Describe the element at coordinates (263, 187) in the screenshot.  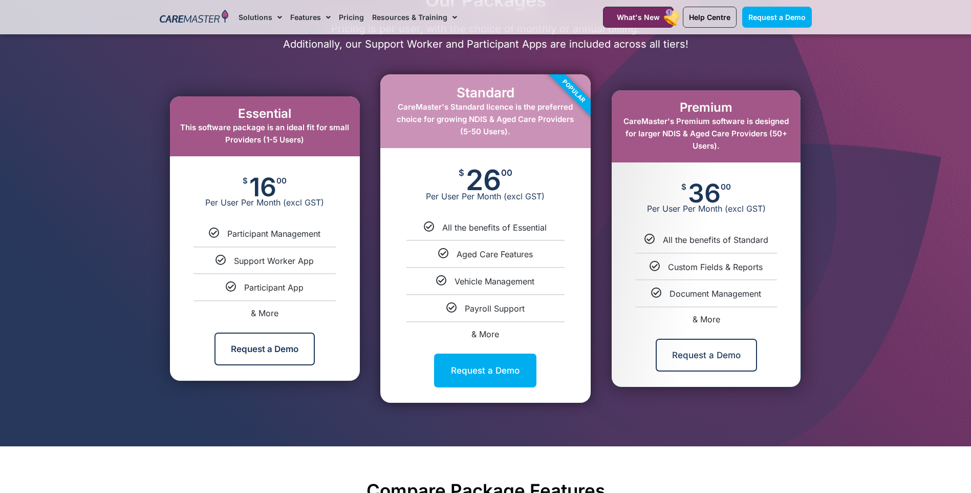
I see `span: 16` at that location.